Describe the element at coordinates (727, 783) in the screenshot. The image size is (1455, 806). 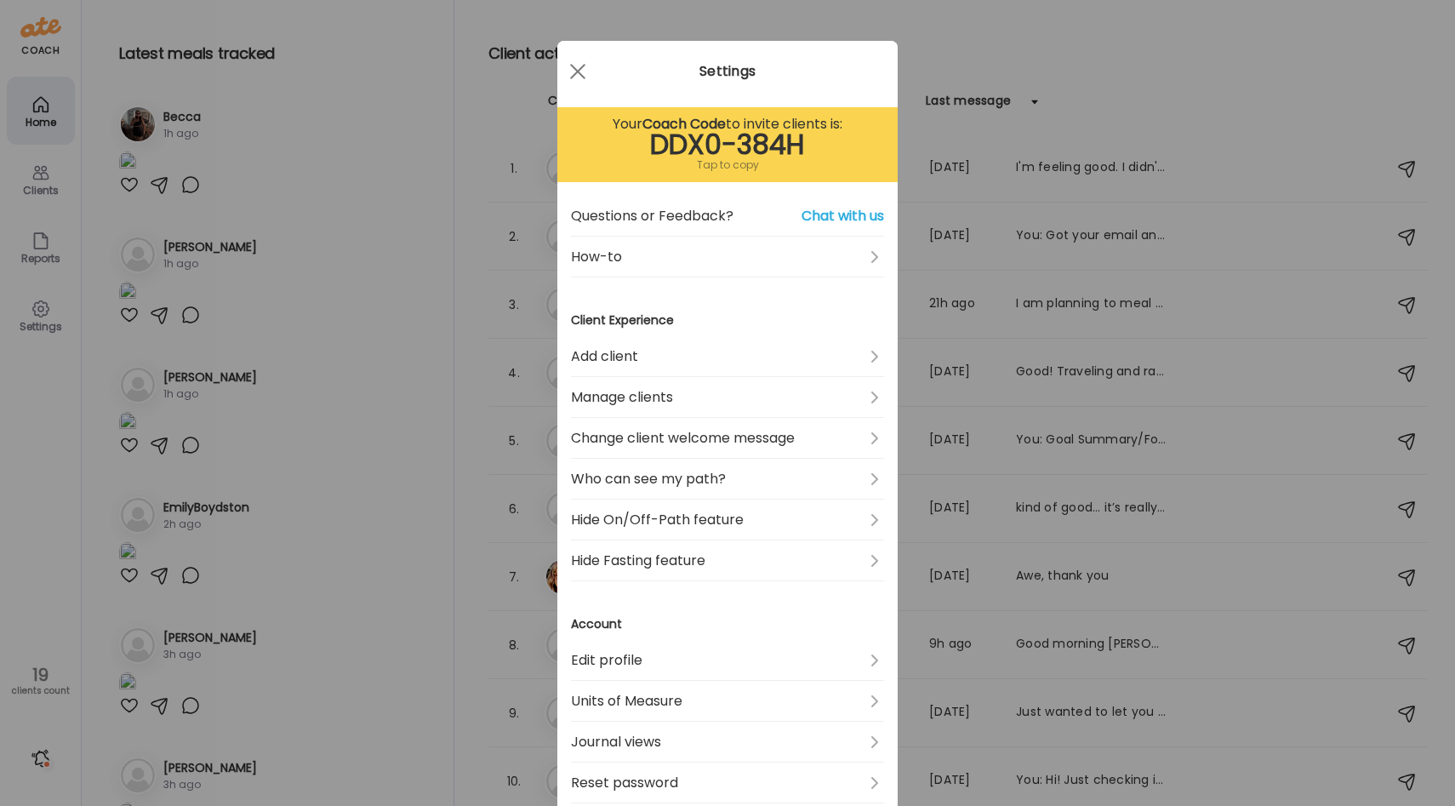
I see `a: Reset password` at that location.